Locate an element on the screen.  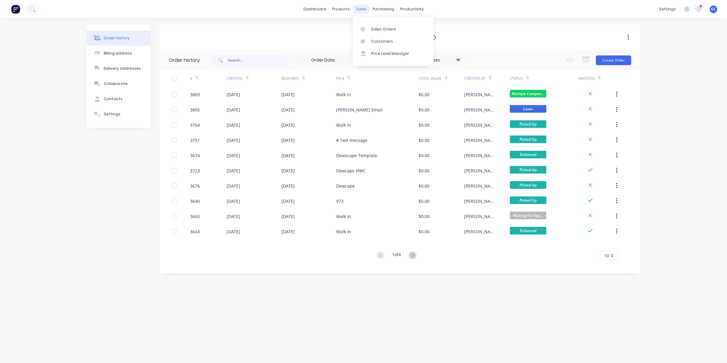
span: GC is located at coordinates (713, 9).